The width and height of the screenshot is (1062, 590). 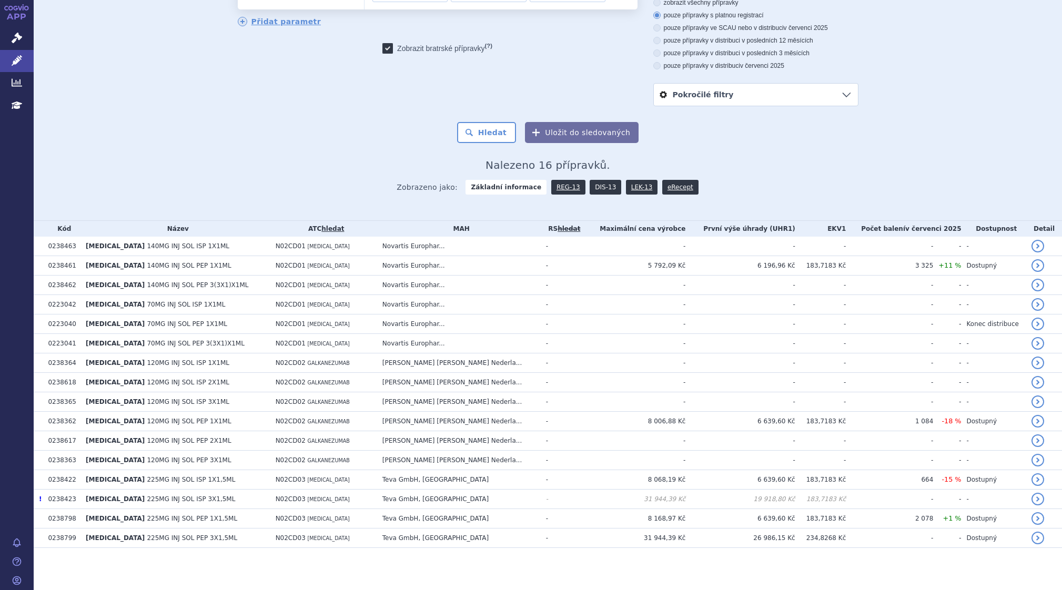 What do you see at coordinates (62, 383) in the screenshot?
I see `td: 0238618` at bounding box center [62, 383].